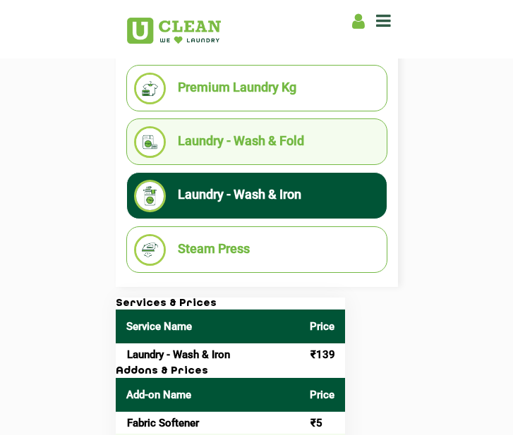 The width and height of the screenshot is (513, 435). What do you see at coordinates (257, 88) in the screenshot?
I see `li: Premium Laundry Kg` at bounding box center [257, 88].